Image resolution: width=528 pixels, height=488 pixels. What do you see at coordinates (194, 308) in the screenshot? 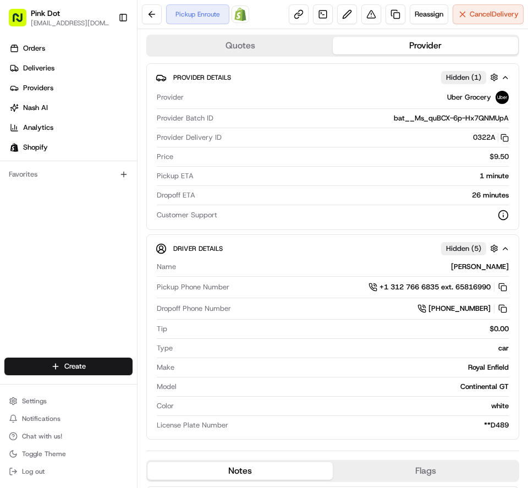
I see `span: Dropoff Phone Number` at bounding box center [194, 308].